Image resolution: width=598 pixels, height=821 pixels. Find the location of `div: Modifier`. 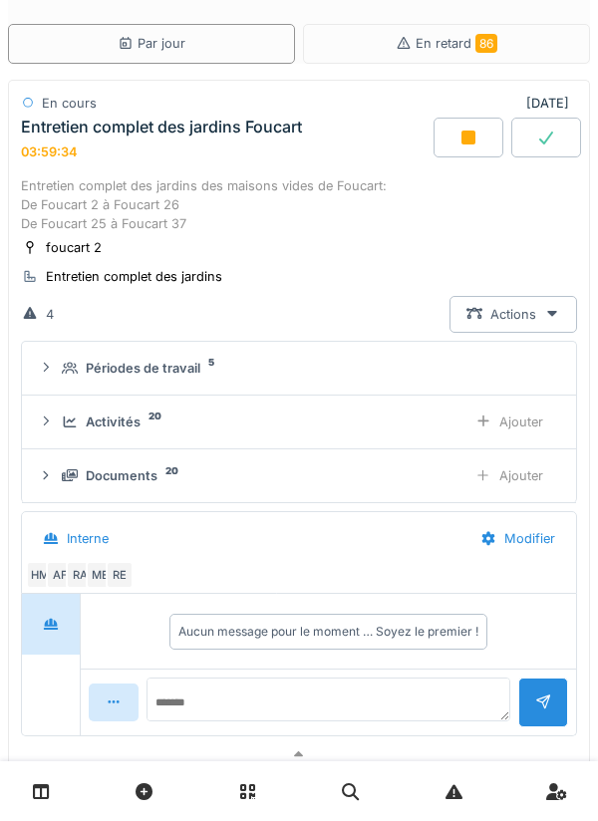

div: Modifier is located at coordinates (517, 538).